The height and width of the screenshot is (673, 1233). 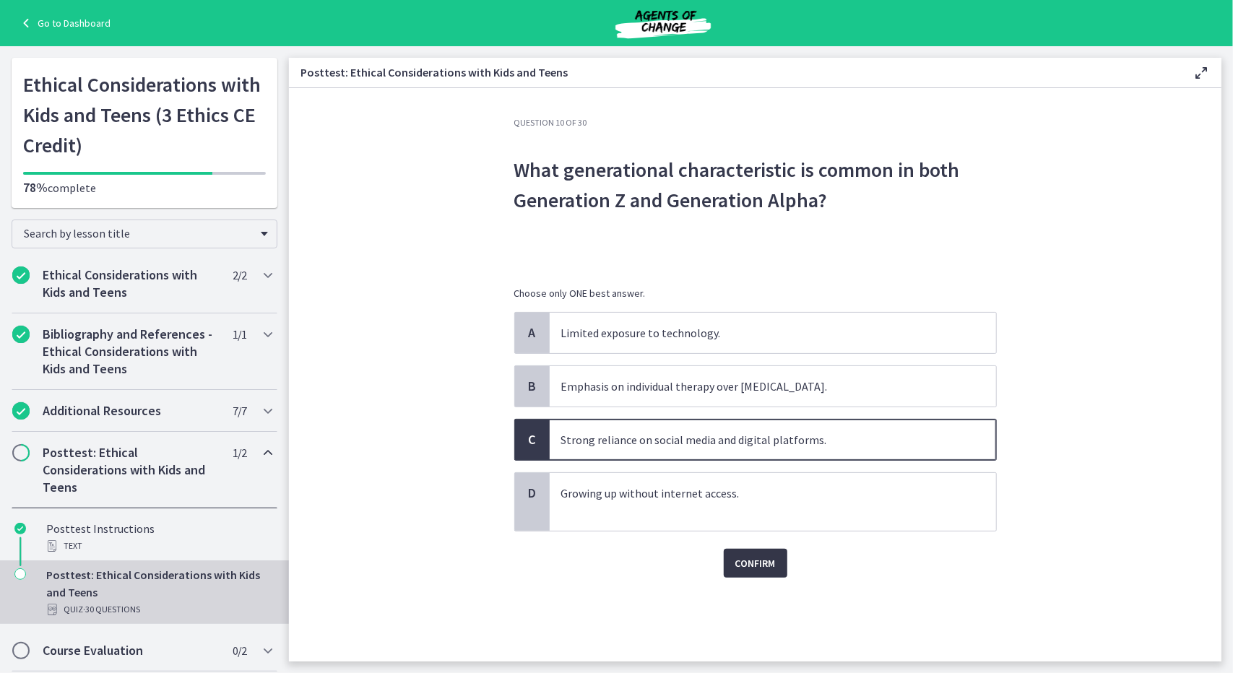 What do you see at coordinates (144, 115) in the screenshot?
I see `h1: Ethical Considerations with Kids and Teens (3 Ethics CE Credit)` at bounding box center [144, 115].